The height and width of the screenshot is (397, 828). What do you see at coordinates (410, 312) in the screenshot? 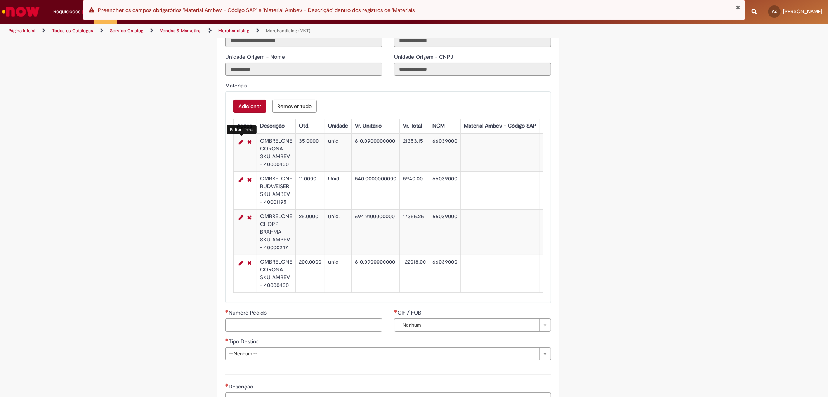
I see `span: CIF / FOB` at bounding box center [410, 312].